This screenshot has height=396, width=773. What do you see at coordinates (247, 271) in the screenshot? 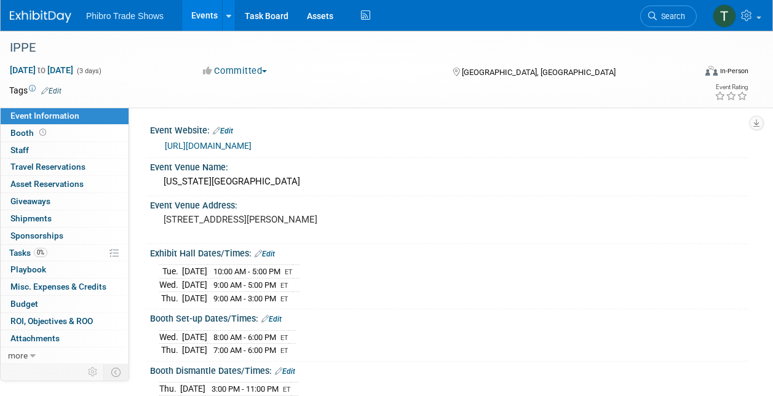
I see `span: 10:00 AM - 5:00 PM` at bounding box center [247, 271].